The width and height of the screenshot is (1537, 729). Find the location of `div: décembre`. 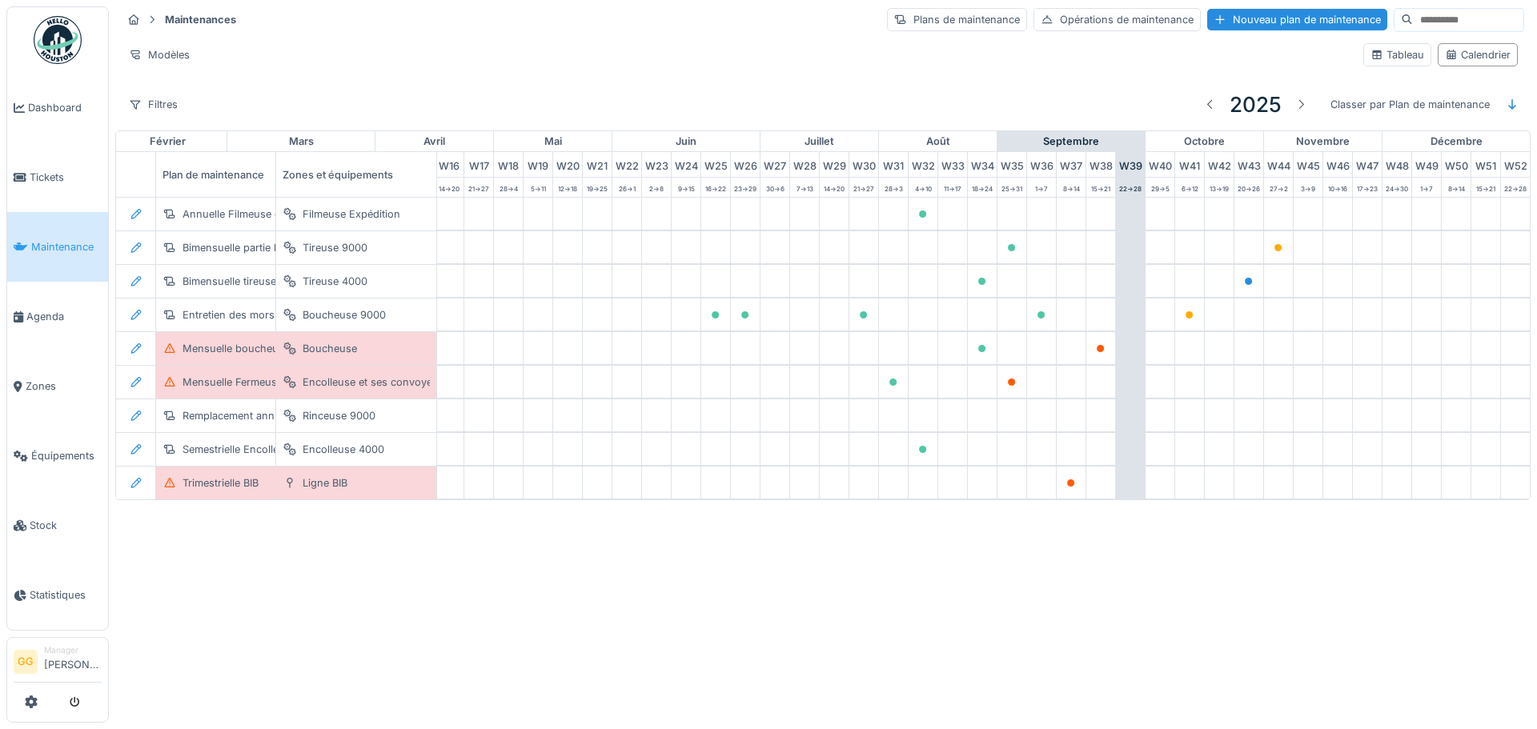

div: décembre is located at coordinates (1456, 142).